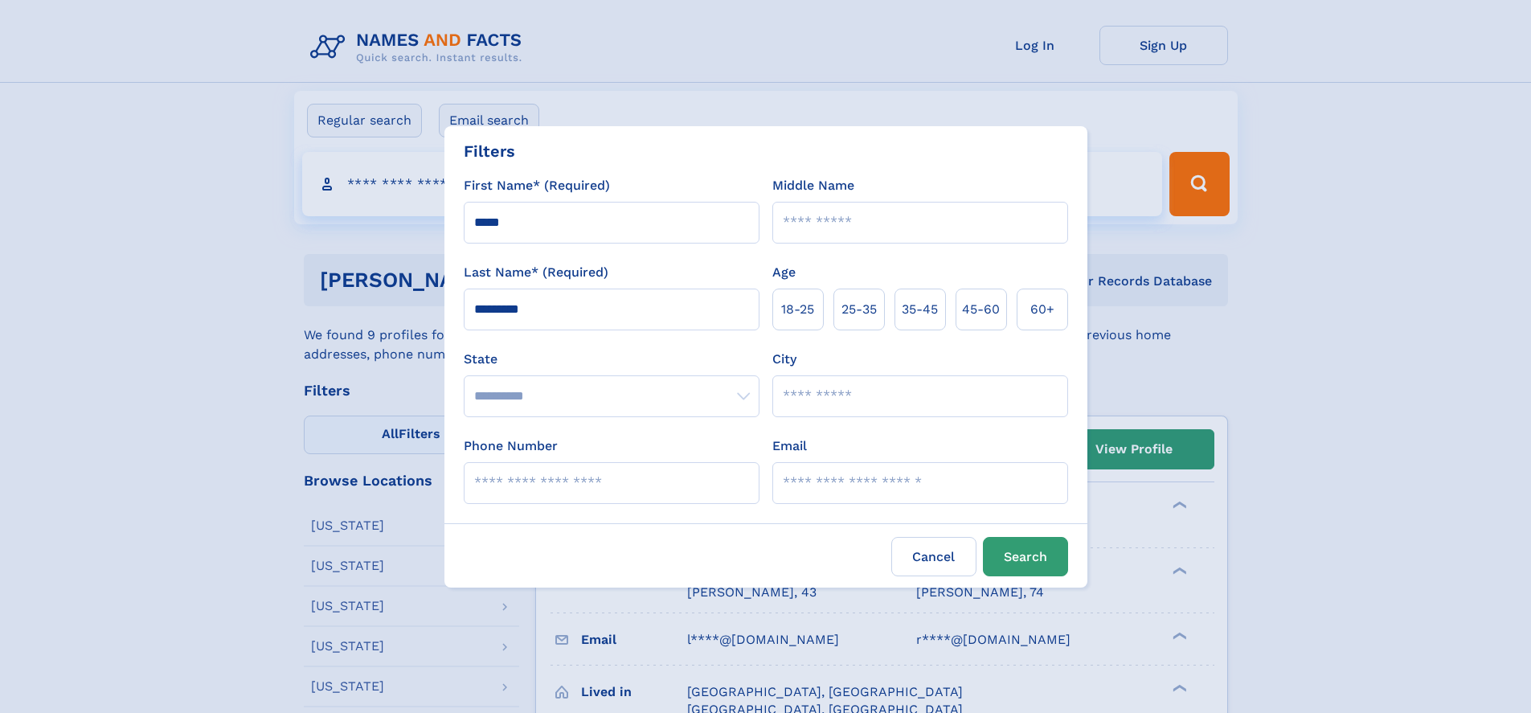 This screenshot has height=713, width=1531. What do you see at coordinates (797, 309) in the screenshot?
I see `span: 18‑25` at bounding box center [797, 309].